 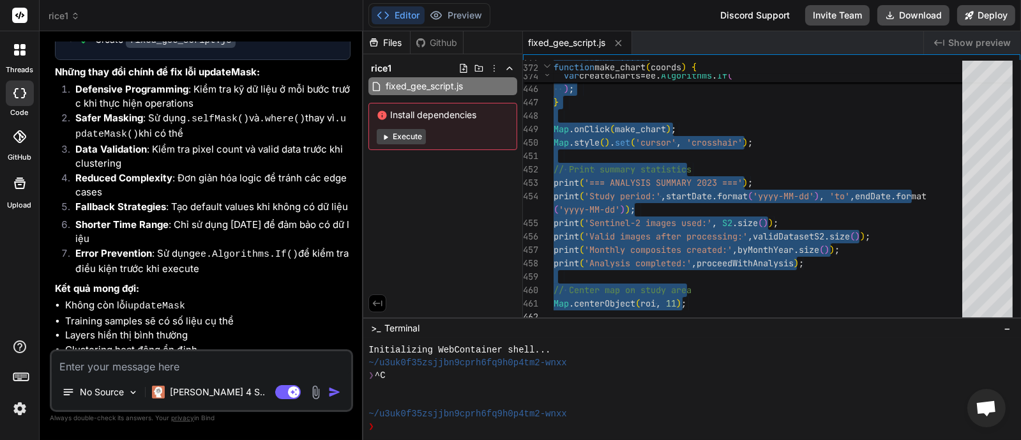 I want to click on div: Discord Support, so click(x=755, y=15).